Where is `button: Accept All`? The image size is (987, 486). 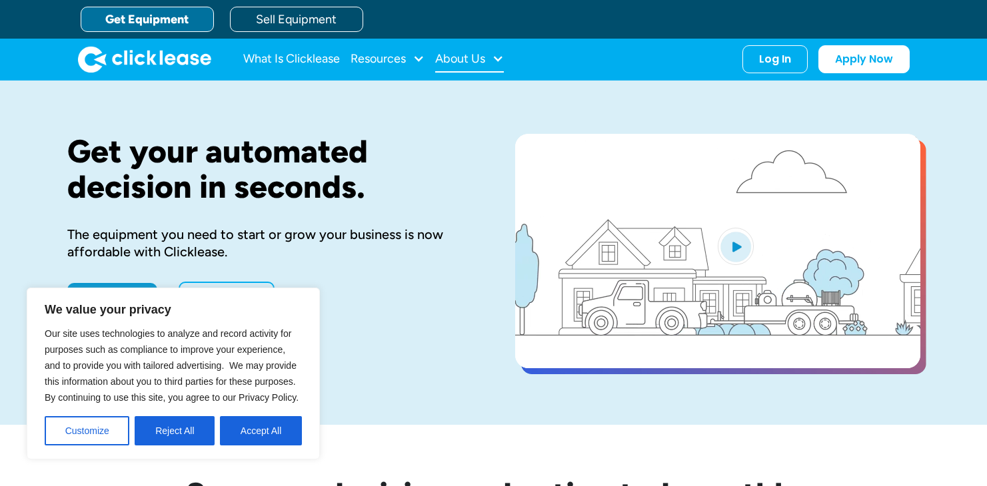
button: Accept All is located at coordinates (261, 431).